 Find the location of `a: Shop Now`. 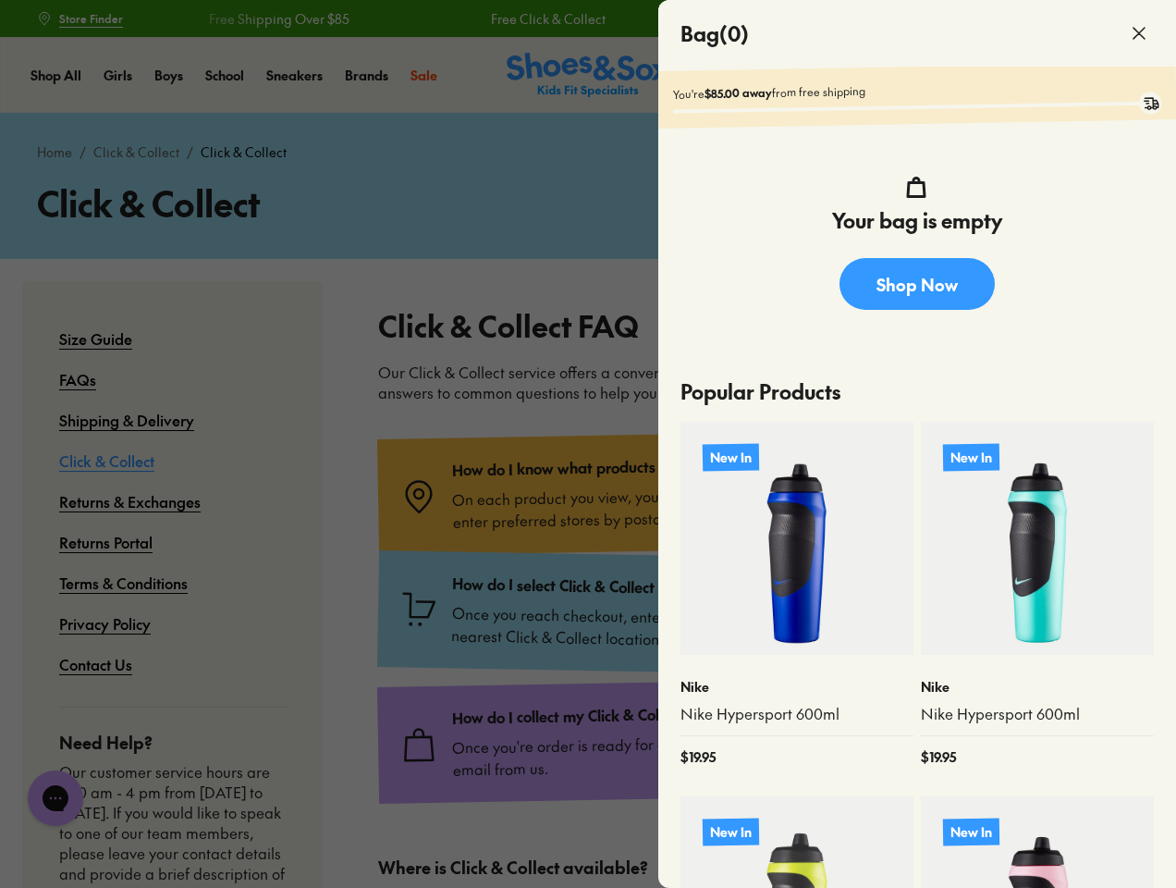

a: Shop Now is located at coordinates (917, 284).